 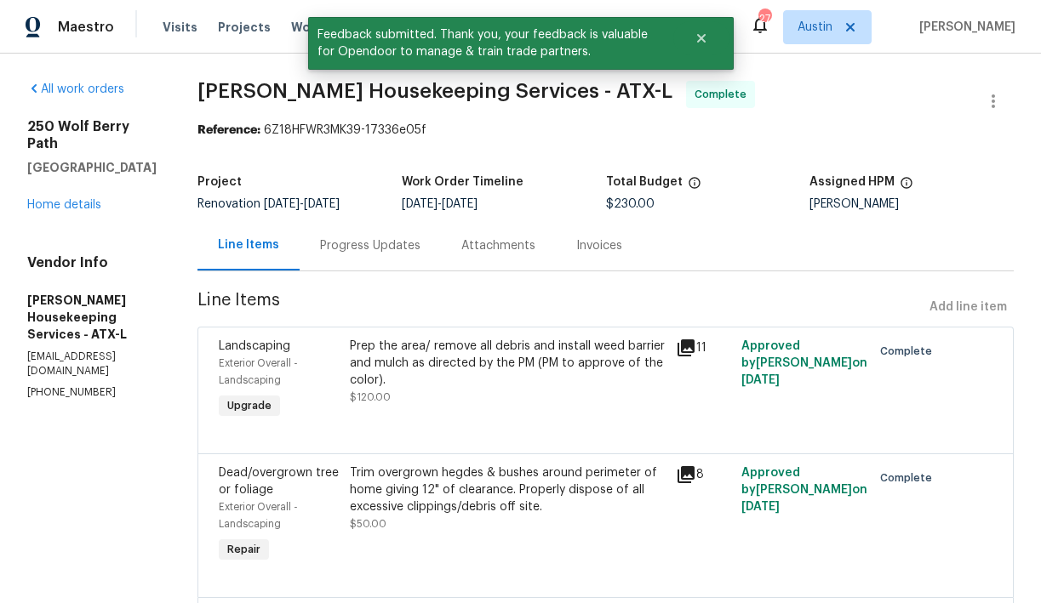 What do you see at coordinates (64, 205) in the screenshot?
I see `a: Home details` at bounding box center [64, 205].